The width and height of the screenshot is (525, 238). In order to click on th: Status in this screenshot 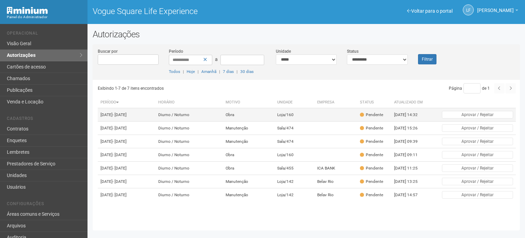, I will do `click(374, 102)`.